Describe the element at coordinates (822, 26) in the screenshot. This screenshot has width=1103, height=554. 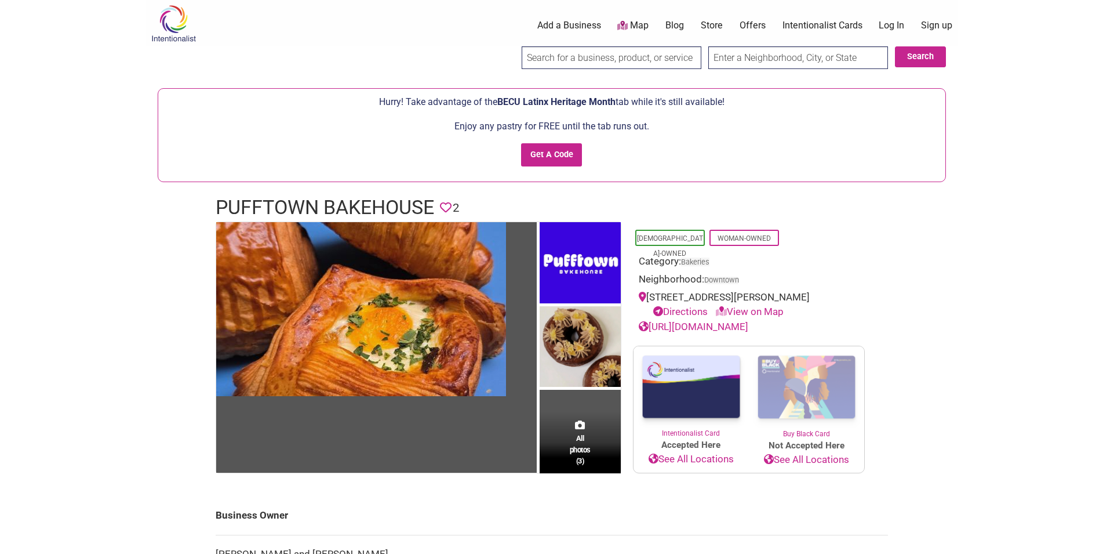
I see `a: Intentionalist Cards` at that location.